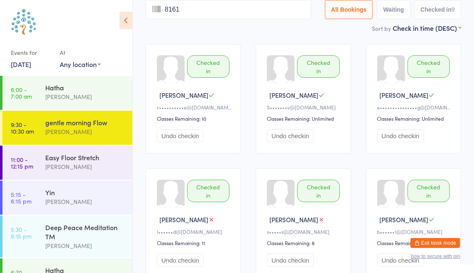  Describe the element at coordinates (85, 231) in the screenshot. I see `div: Deep Peace Meditation TM` at that location.